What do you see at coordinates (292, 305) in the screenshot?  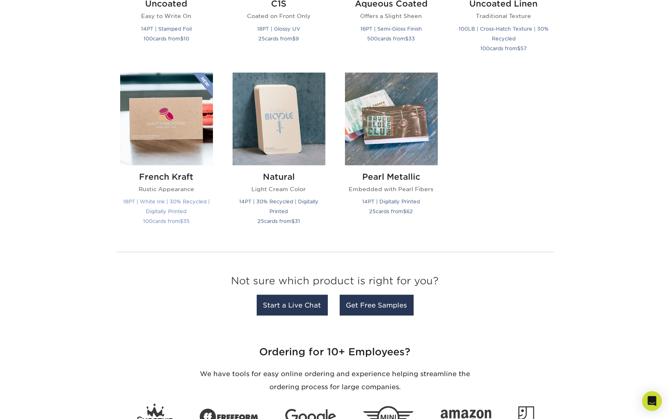 I see `a: Start a Live Chat` at bounding box center [292, 305].